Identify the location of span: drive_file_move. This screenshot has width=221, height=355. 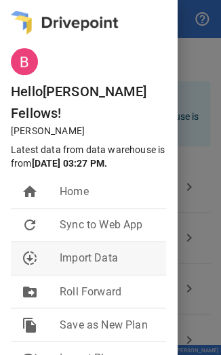
(30, 291).